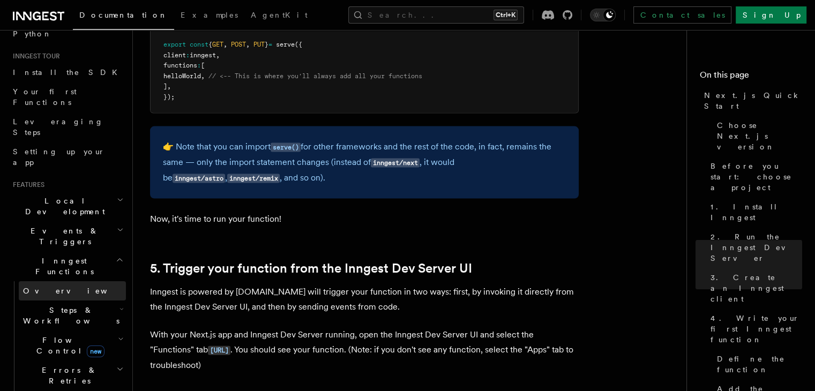  What do you see at coordinates (218, 44) in the screenshot?
I see `span: GET` at bounding box center [218, 44].